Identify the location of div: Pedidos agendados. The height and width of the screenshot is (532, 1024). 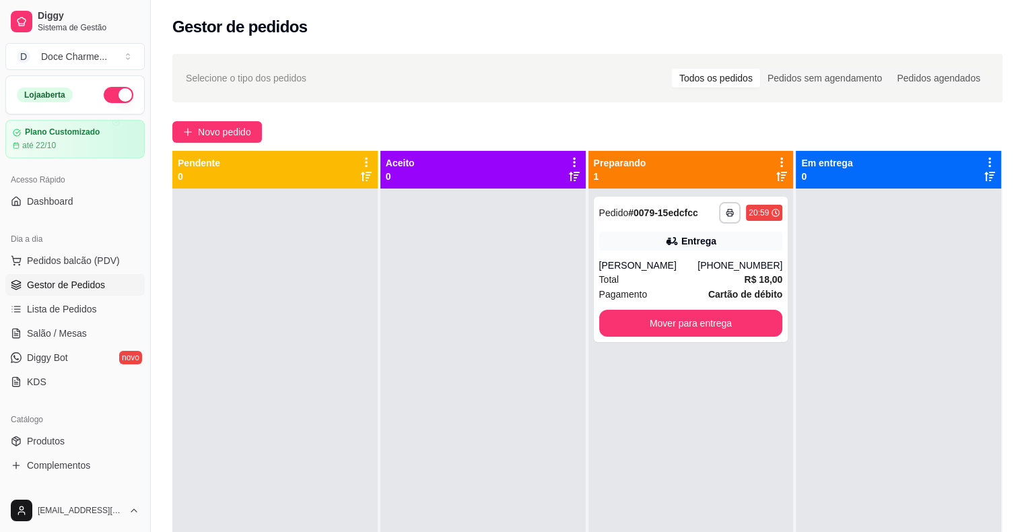
(939, 78).